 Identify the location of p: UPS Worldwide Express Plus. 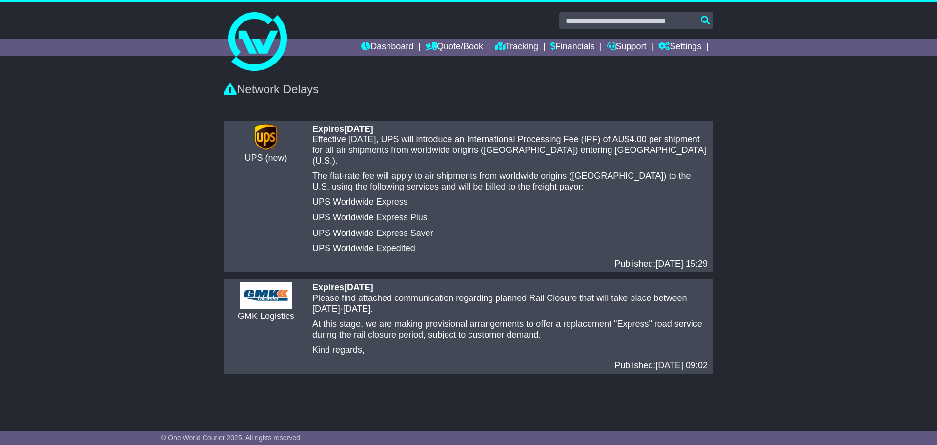
(510, 218).